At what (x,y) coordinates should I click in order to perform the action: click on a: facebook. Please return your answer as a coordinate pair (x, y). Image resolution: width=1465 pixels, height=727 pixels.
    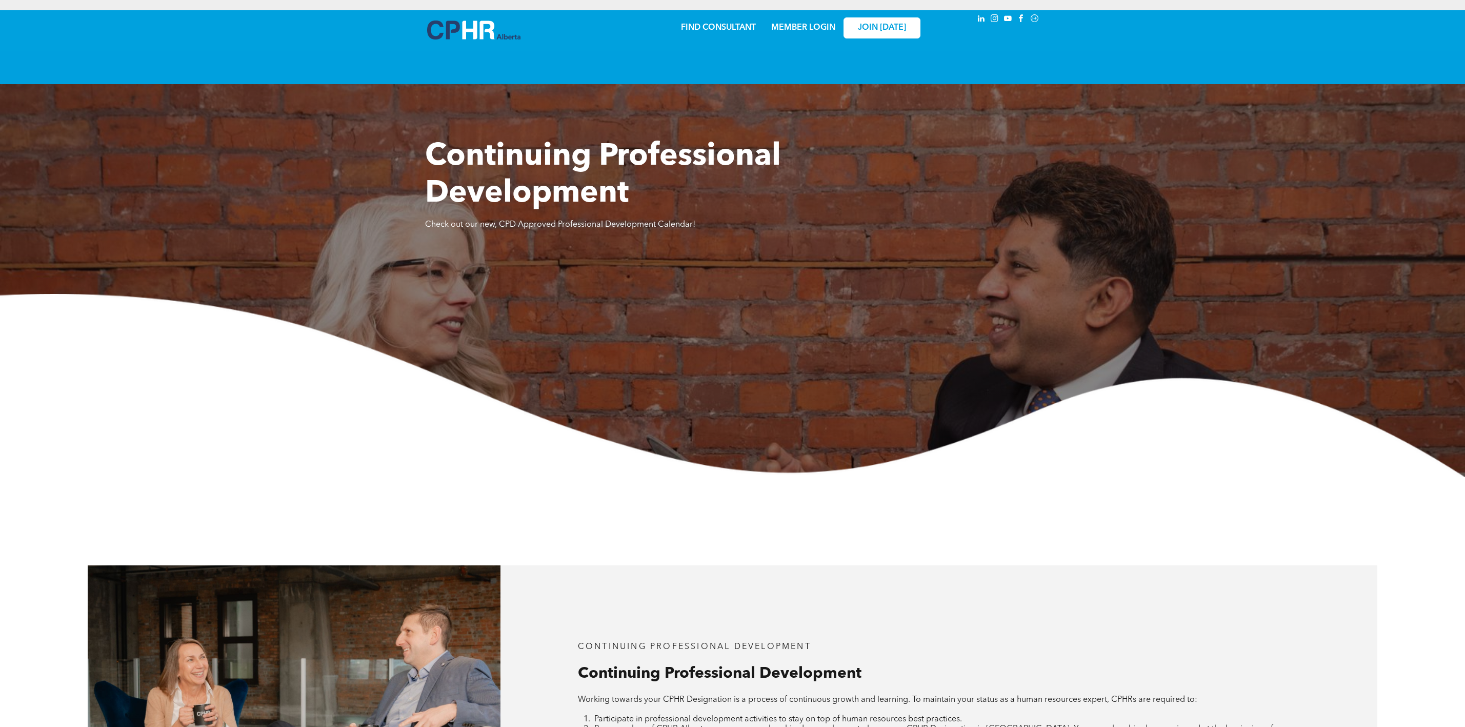
    Looking at the image, I should click on (1022, 19).